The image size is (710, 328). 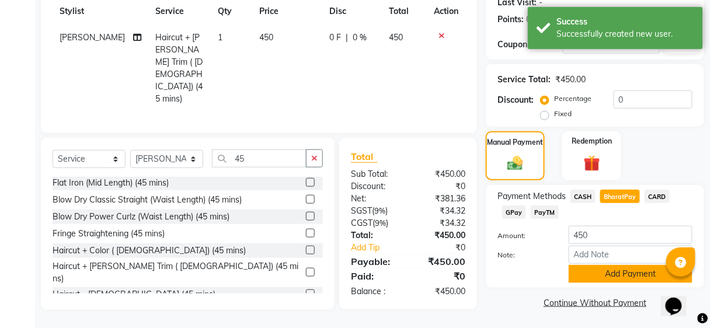 What do you see at coordinates (381, 248) in the screenshot?
I see `a: Add Tip` at bounding box center [381, 248].